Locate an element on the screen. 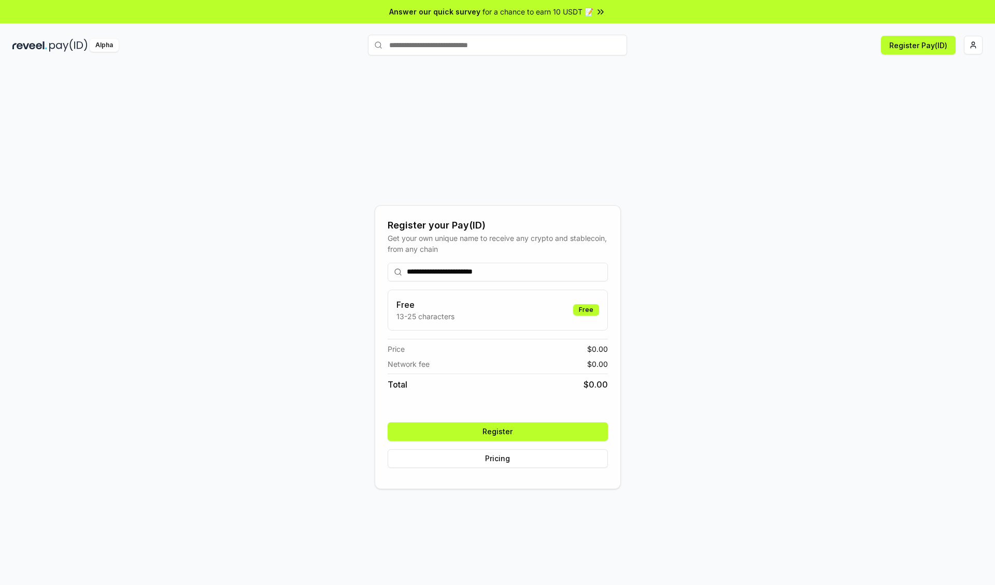 The height and width of the screenshot is (585, 995). span: Answer our quick survey is located at coordinates (435, 11).